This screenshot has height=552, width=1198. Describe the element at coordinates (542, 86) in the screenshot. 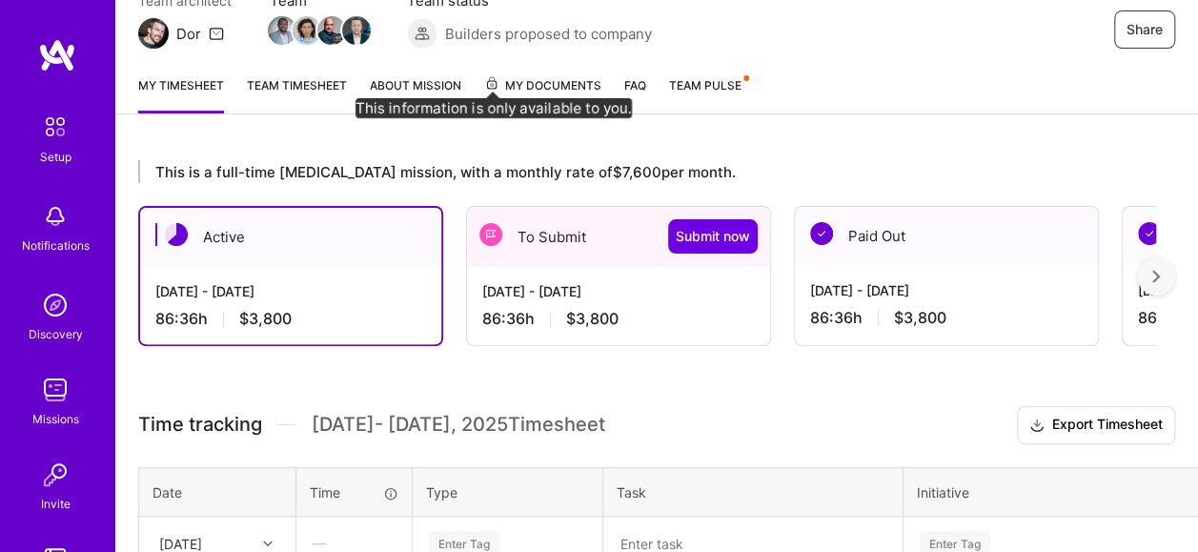

I see `span: My Documents` at that location.